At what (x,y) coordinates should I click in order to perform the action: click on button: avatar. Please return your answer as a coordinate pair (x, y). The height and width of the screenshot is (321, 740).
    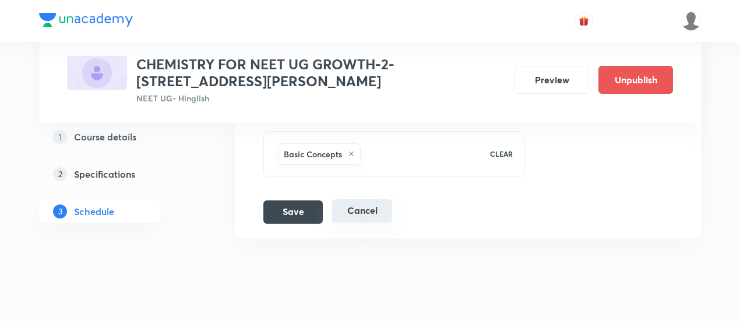
    Looking at the image, I should click on (584, 21).